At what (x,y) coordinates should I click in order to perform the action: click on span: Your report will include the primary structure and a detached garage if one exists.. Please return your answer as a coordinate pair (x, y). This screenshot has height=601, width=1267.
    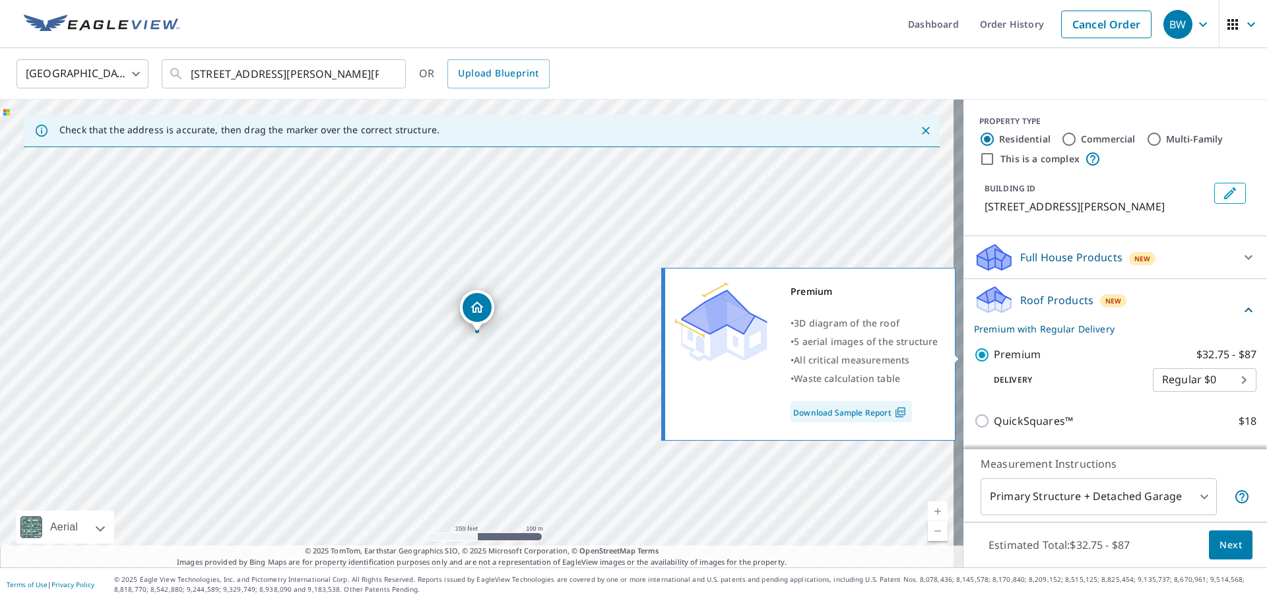
    Looking at the image, I should click on (1242, 497).